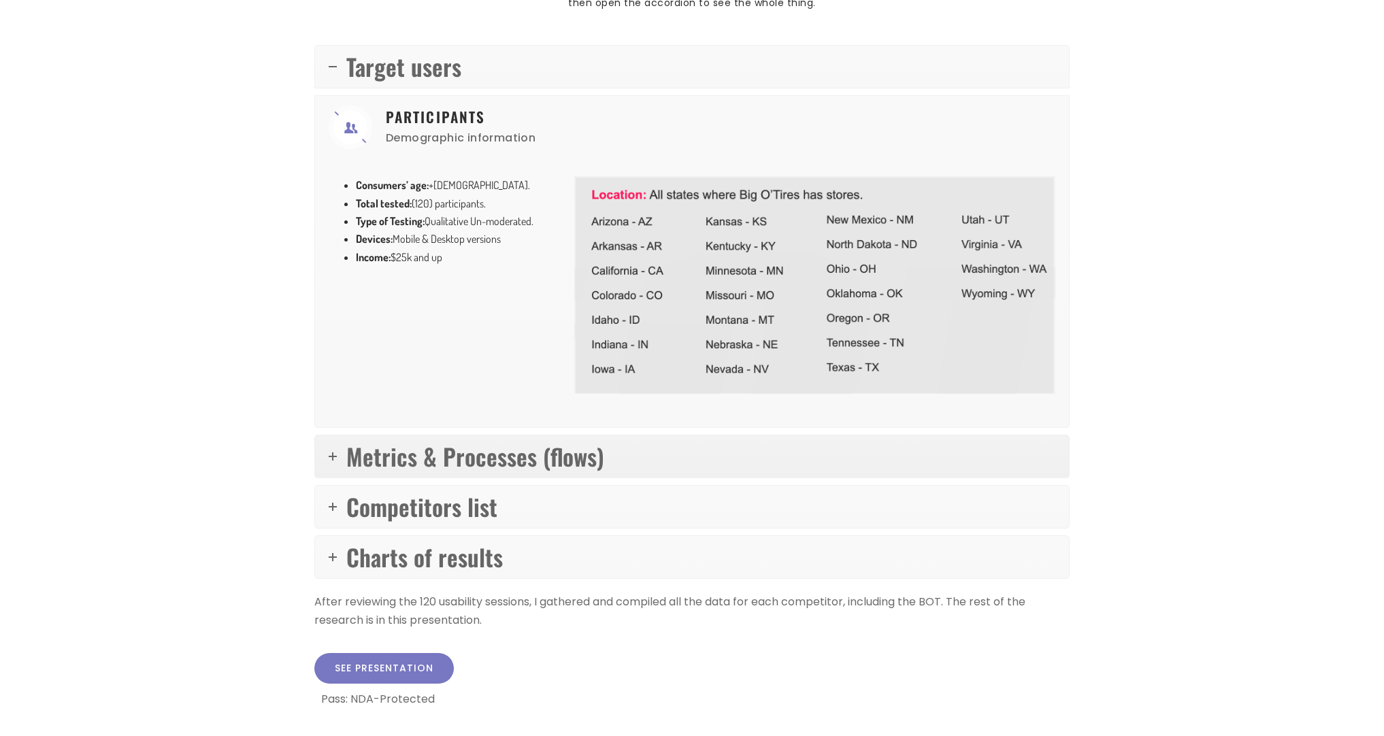  I want to click on strong: Consumers’ age:, so click(392, 185).